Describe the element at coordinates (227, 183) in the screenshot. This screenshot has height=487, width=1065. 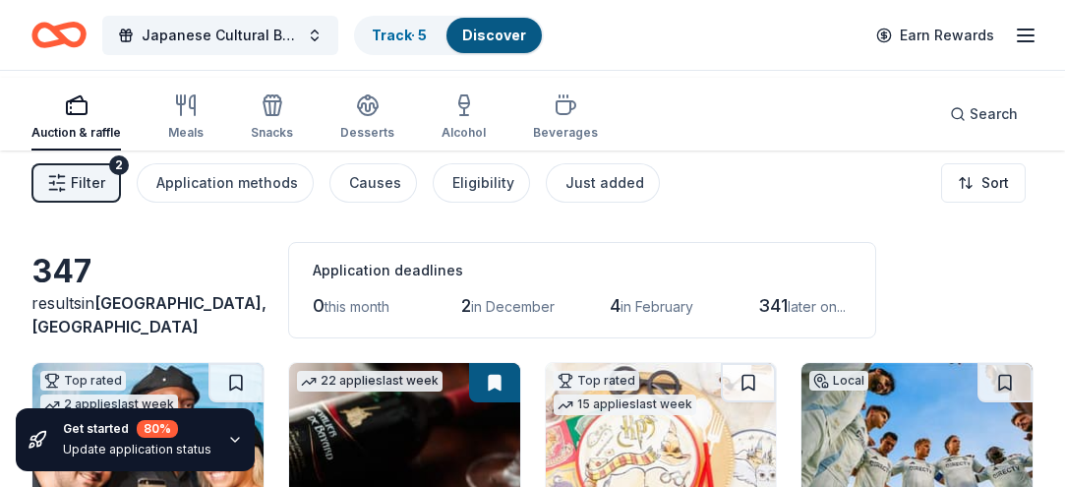
I see `div: Application methods` at that location.